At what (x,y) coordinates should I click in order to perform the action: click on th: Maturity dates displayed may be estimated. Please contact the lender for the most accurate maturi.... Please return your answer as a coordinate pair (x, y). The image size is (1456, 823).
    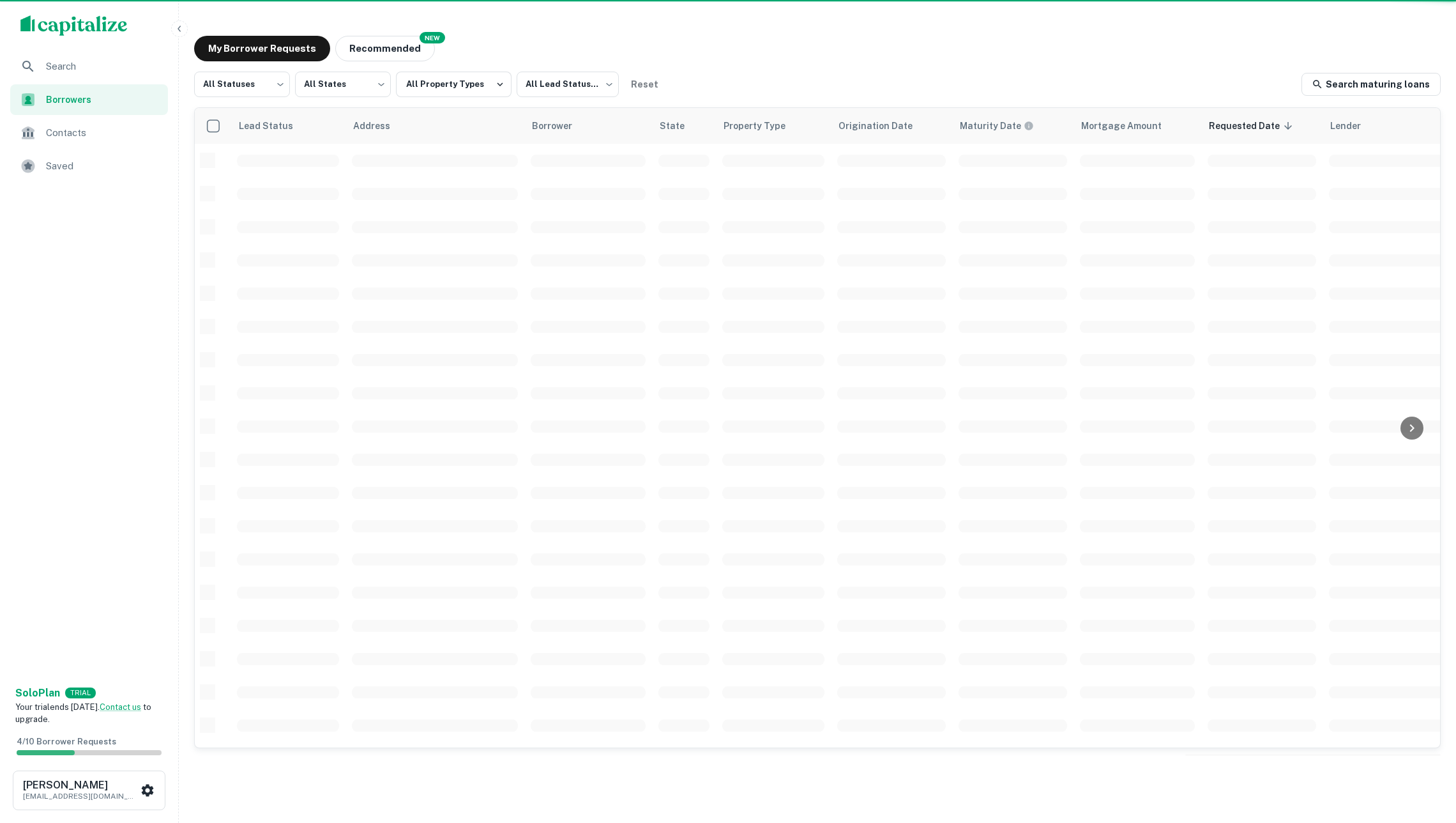
    Looking at the image, I should click on (1013, 126).